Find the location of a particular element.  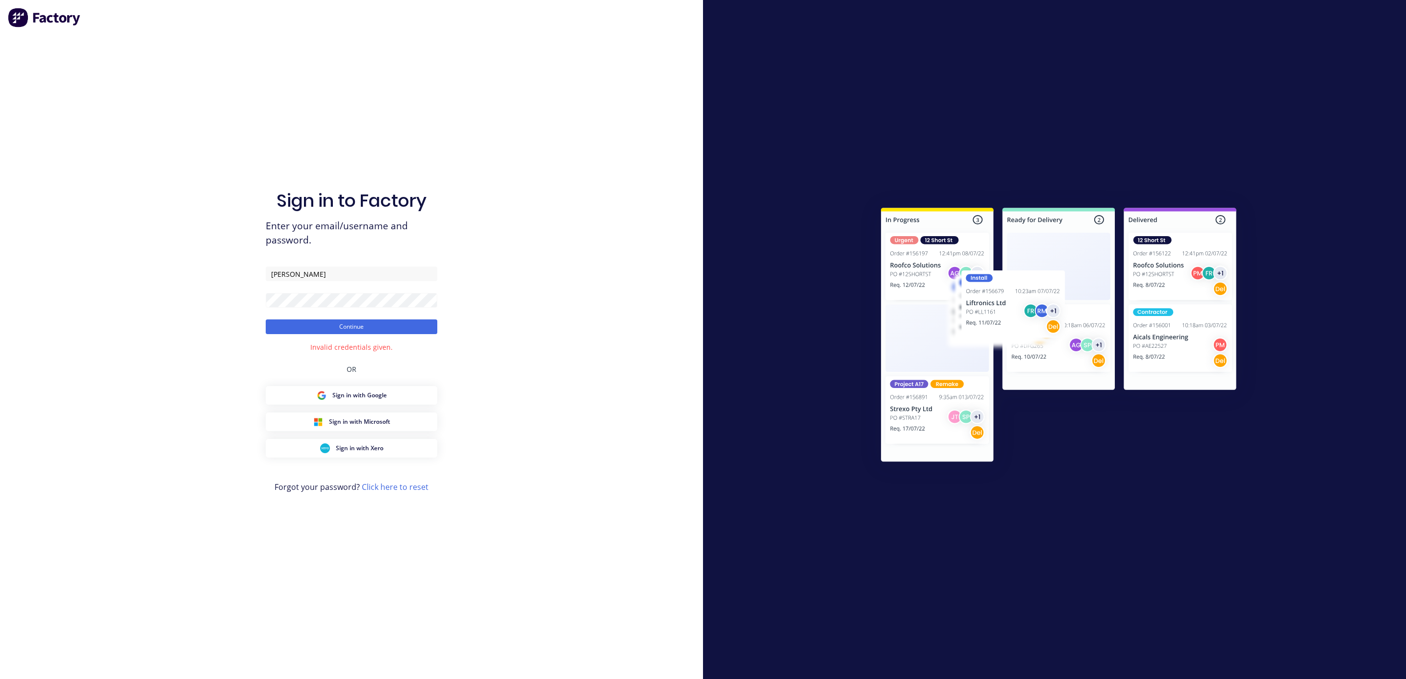

span: Sign in with Xero is located at coordinates (359, 449).